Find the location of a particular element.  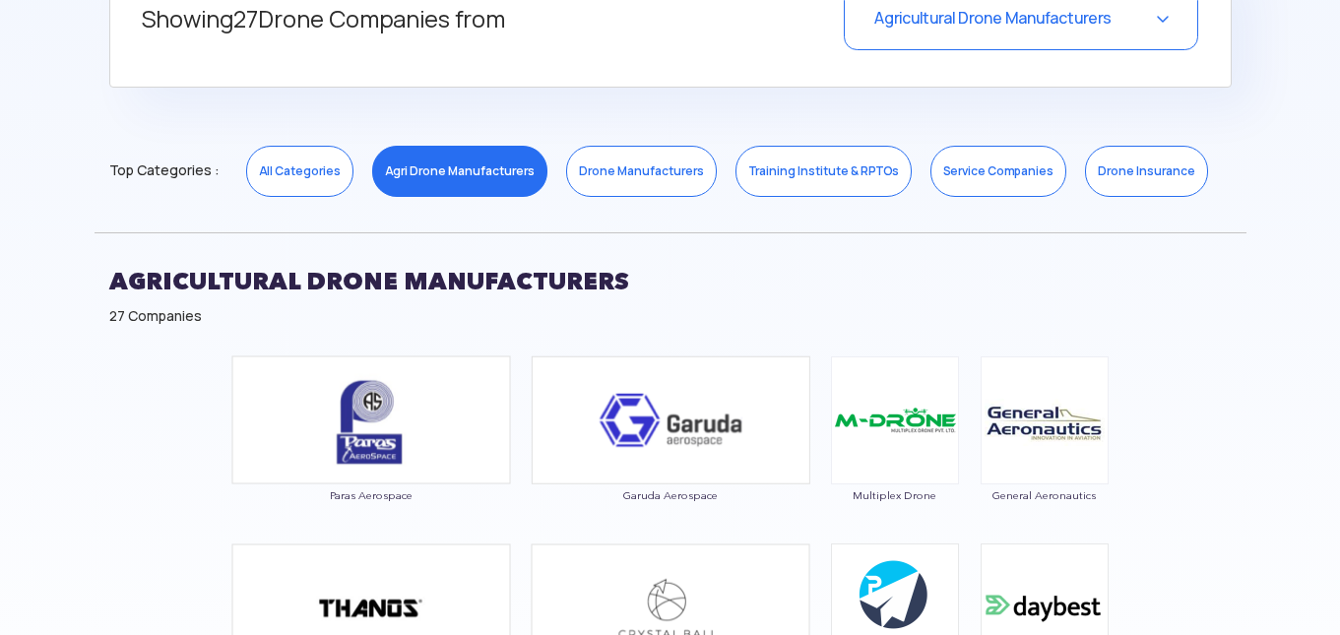

div: 27 Companies is located at coordinates (670, 316).